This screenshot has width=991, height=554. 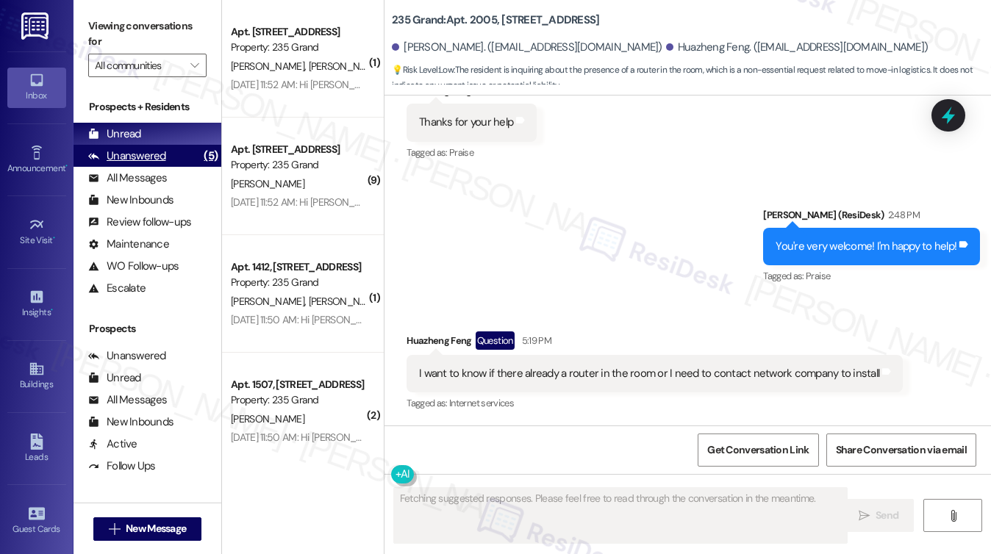 I want to click on a: Site Visit •, so click(x=37, y=232).